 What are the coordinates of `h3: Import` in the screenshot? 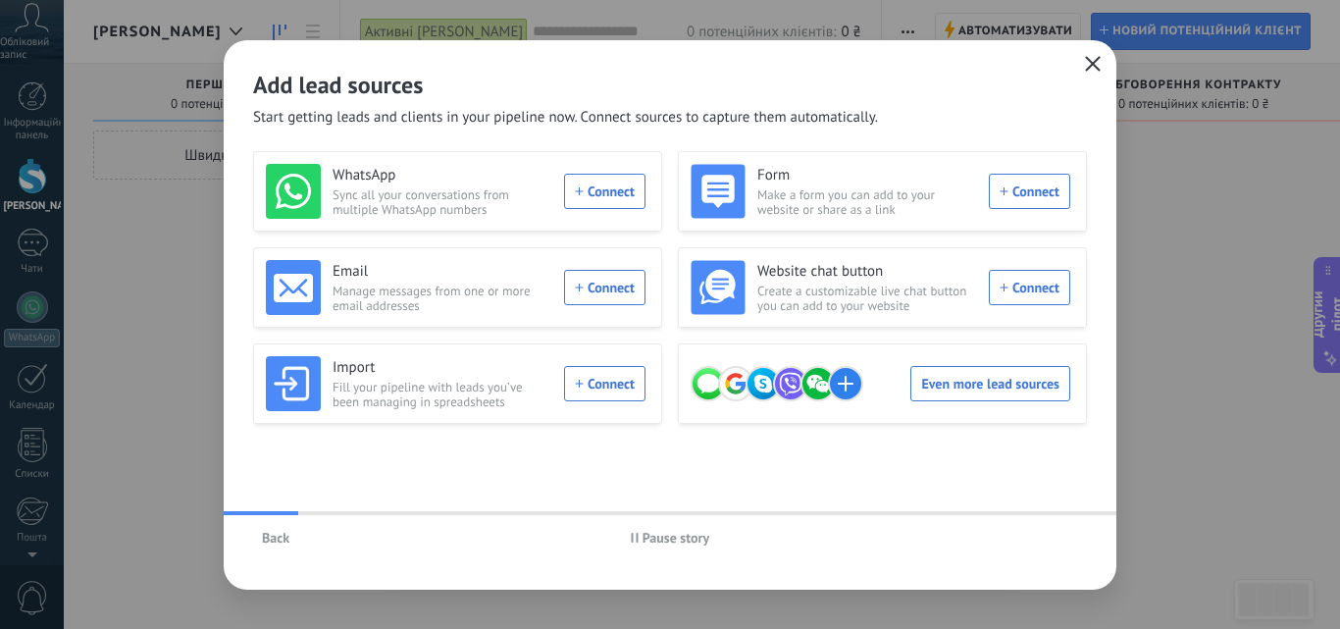 It's located at (442, 368).